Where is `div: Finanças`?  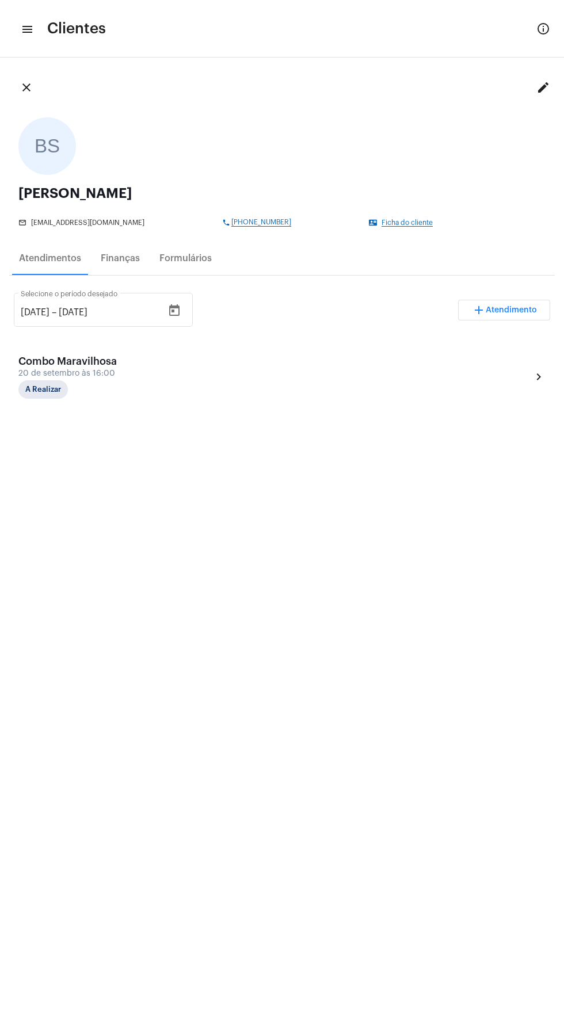 div: Finanças is located at coordinates (120, 258).